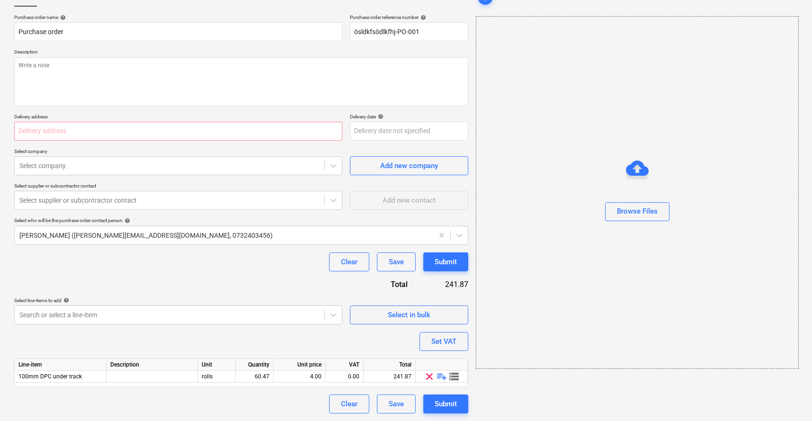 This screenshot has height=421, width=812. I want to click on p: Description, so click(241, 53).